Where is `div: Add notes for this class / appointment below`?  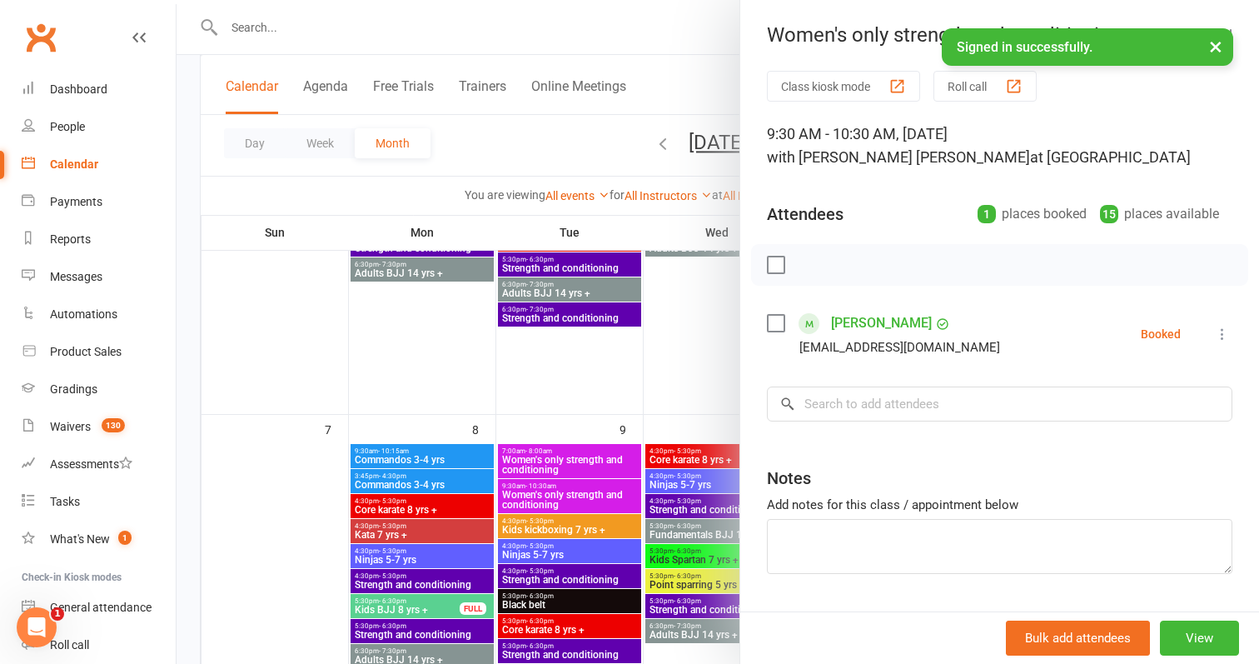 div: Add notes for this class / appointment below is located at coordinates (999, 505).